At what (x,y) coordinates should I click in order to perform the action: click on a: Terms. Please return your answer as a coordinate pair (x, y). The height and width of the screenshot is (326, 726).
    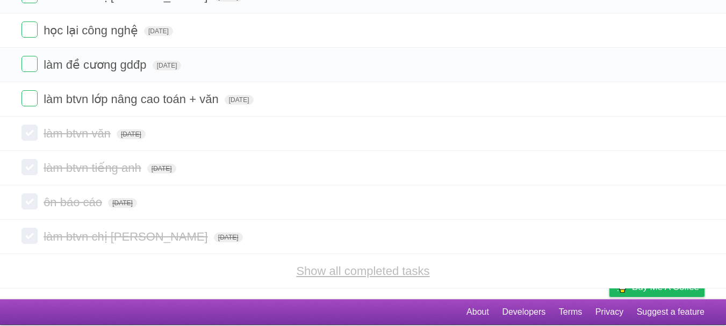
    Looking at the image, I should click on (570, 312).